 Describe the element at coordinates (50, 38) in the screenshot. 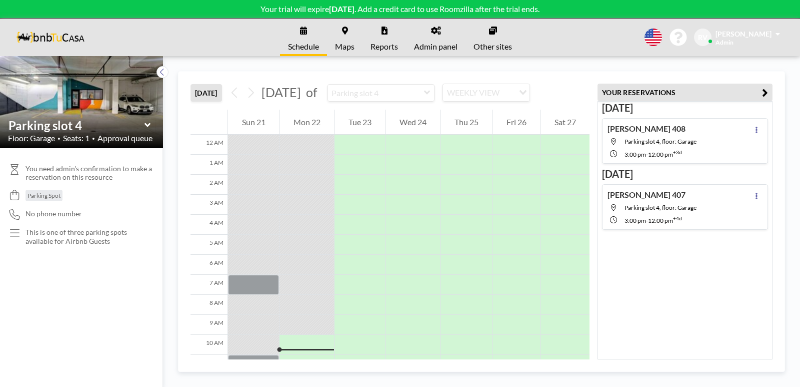

I see `img: organization-logo` at that location.